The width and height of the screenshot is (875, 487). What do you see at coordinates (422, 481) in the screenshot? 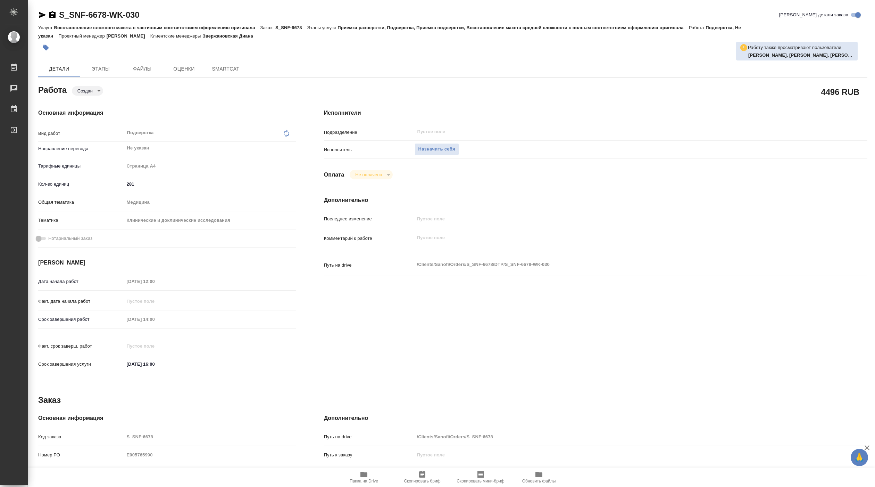
I see `span: Скопировать бриф` at bounding box center [422, 481].